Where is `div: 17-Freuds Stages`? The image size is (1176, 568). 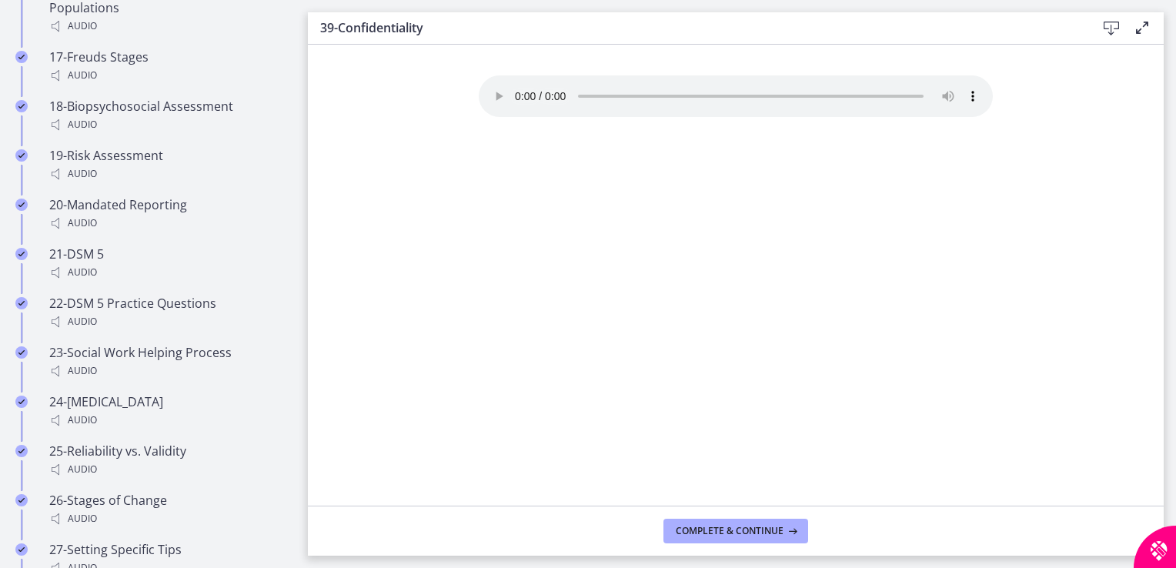
div: 17-Freuds Stages is located at coordinates (169, 66).